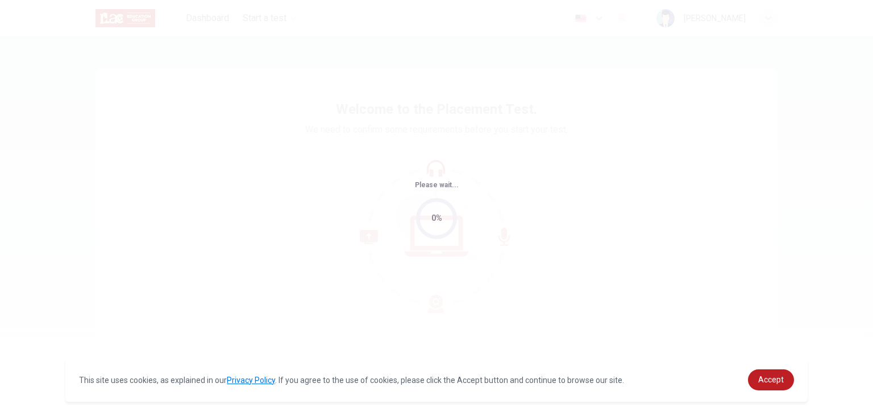  What do you see at coordinates (437, 185) in the screenshot?
I see `span: Please wait...` at bounding box center [437, 185].